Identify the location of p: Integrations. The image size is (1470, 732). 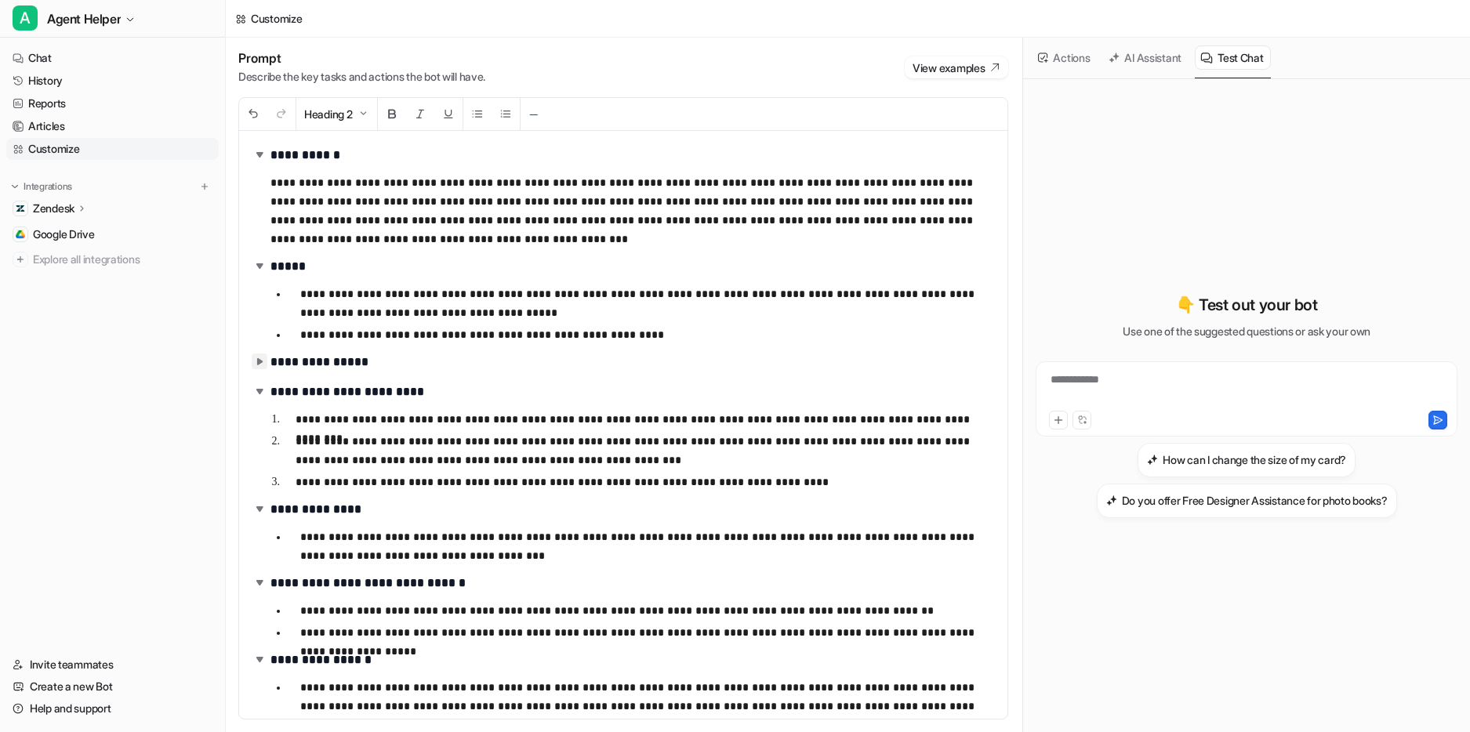
(48, 187).